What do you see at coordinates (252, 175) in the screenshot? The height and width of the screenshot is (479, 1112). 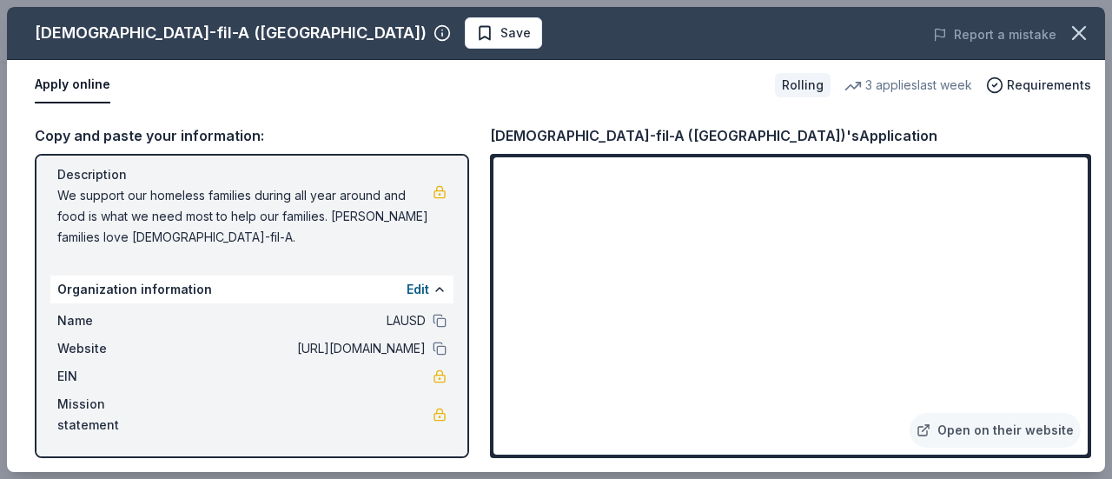 I see `div: Description` at bounding box center [252, 175].